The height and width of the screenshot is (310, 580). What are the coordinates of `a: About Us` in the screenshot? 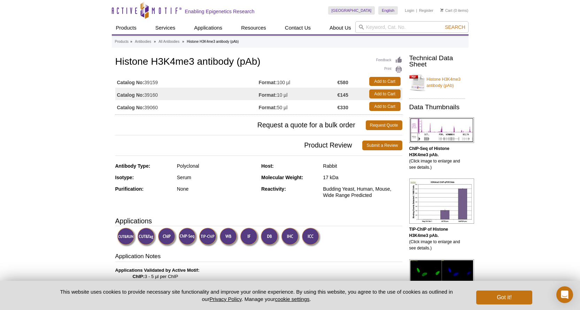 It's located at (340, 28).